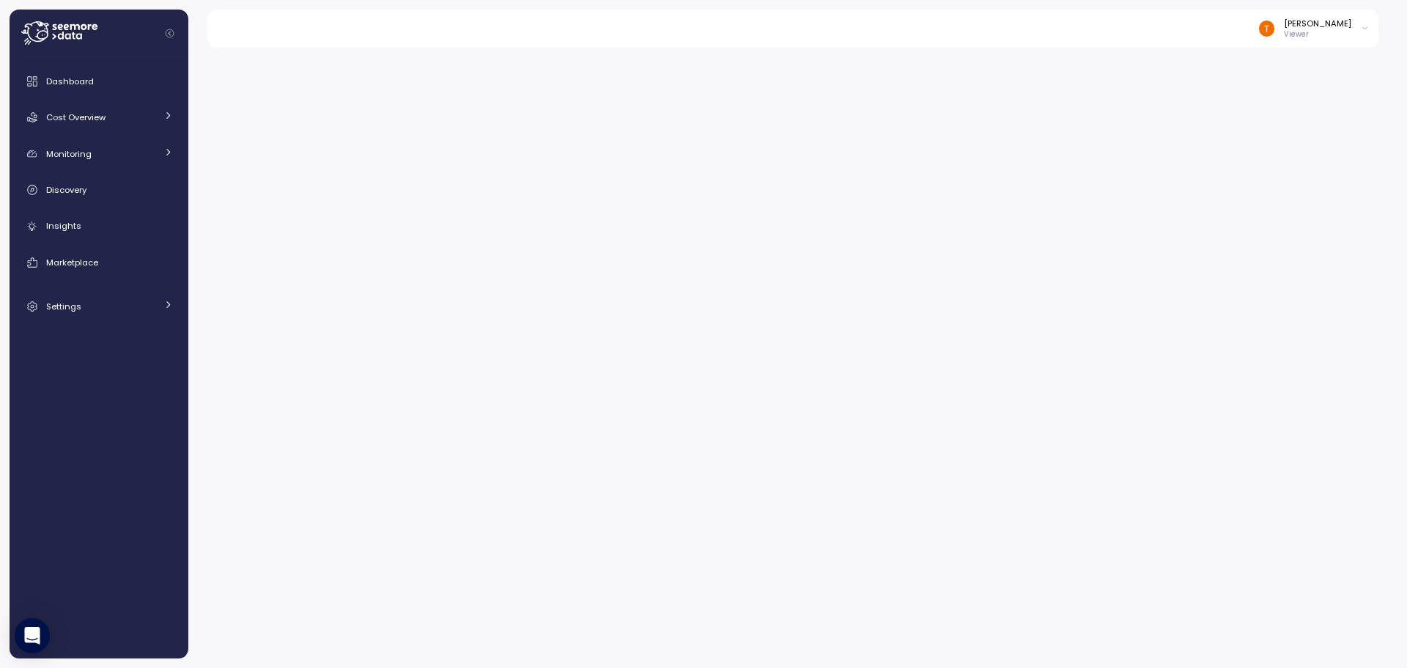  I want to click on span: Settings, so click(64, 306).